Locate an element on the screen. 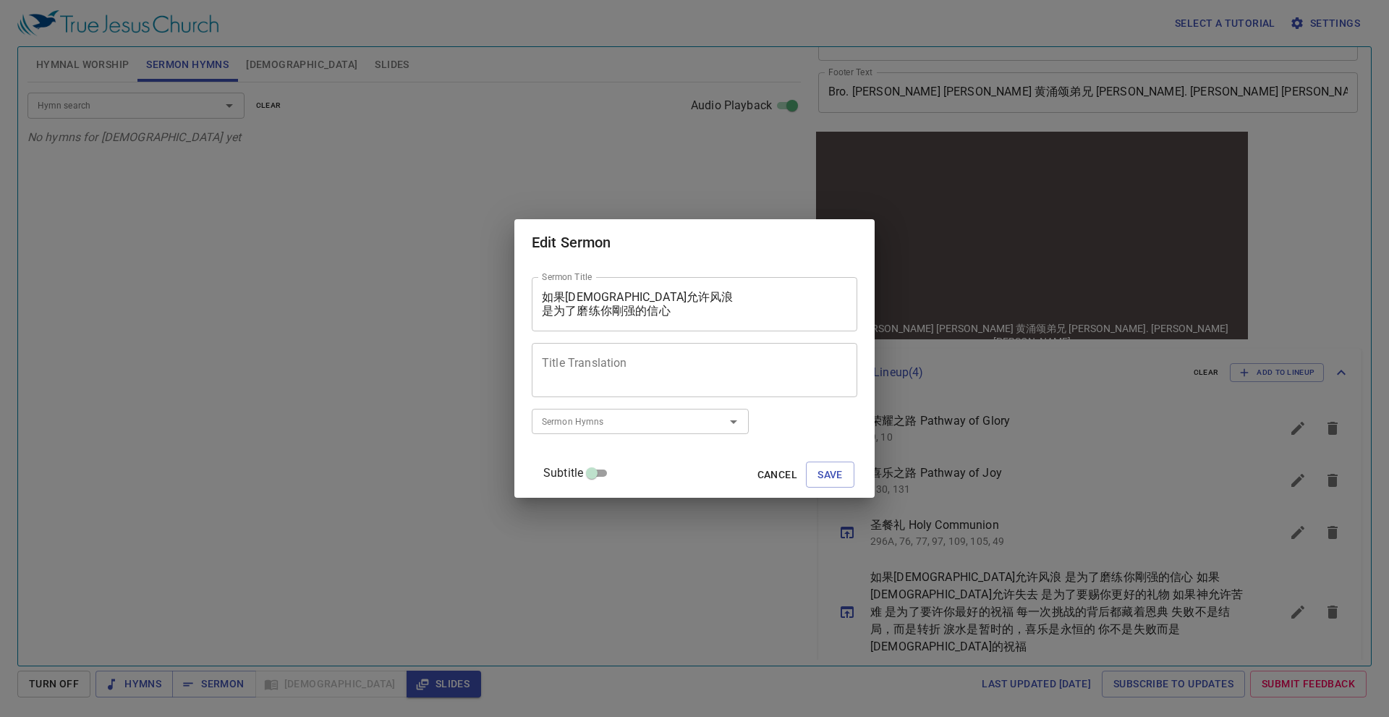 The image size is (1389, 717). h2: Edit Sermon is located at coordinates (695, 242).